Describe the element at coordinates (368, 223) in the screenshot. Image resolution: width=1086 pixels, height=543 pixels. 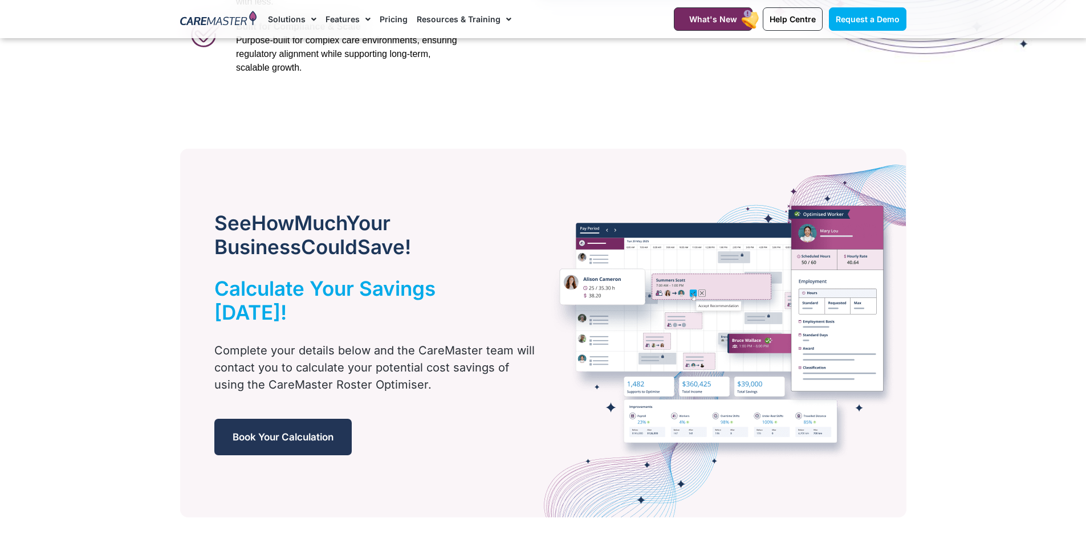
I see `span: Your` at that location.